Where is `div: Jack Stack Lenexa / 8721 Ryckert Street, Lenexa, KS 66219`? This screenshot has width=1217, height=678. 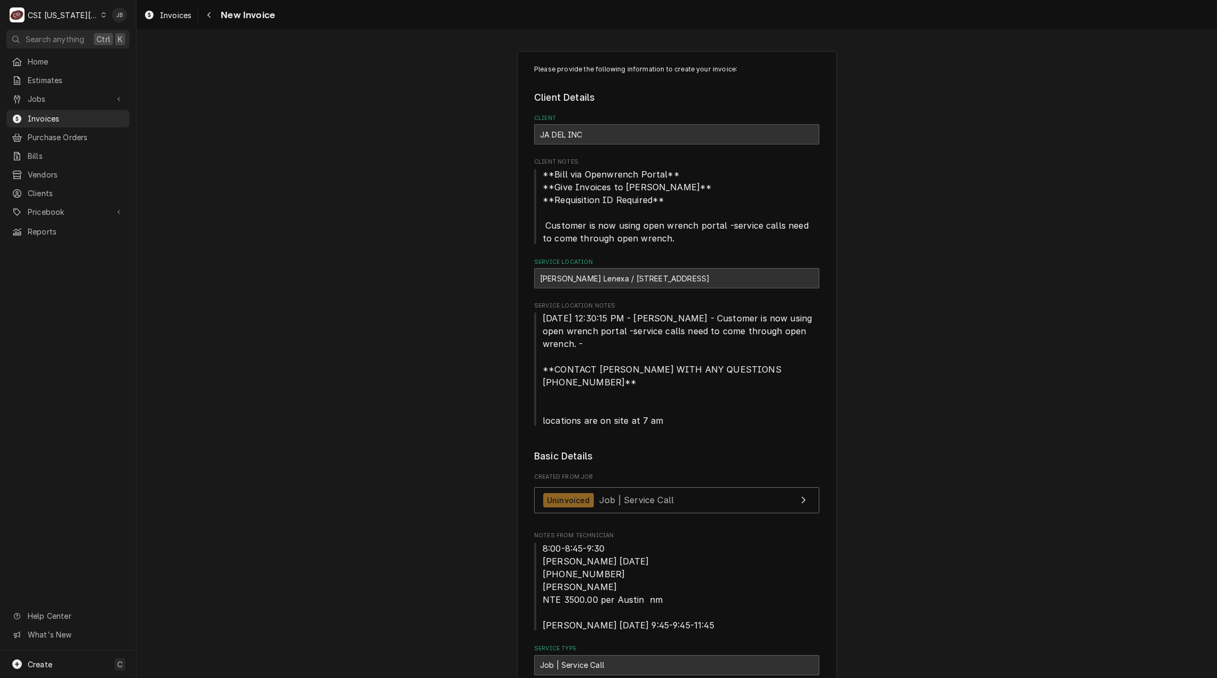 div: Jack Stack Lenexa / 8721 Ryckert Street, Lenexa, KS 66219 is located at coordinates (676, 278).